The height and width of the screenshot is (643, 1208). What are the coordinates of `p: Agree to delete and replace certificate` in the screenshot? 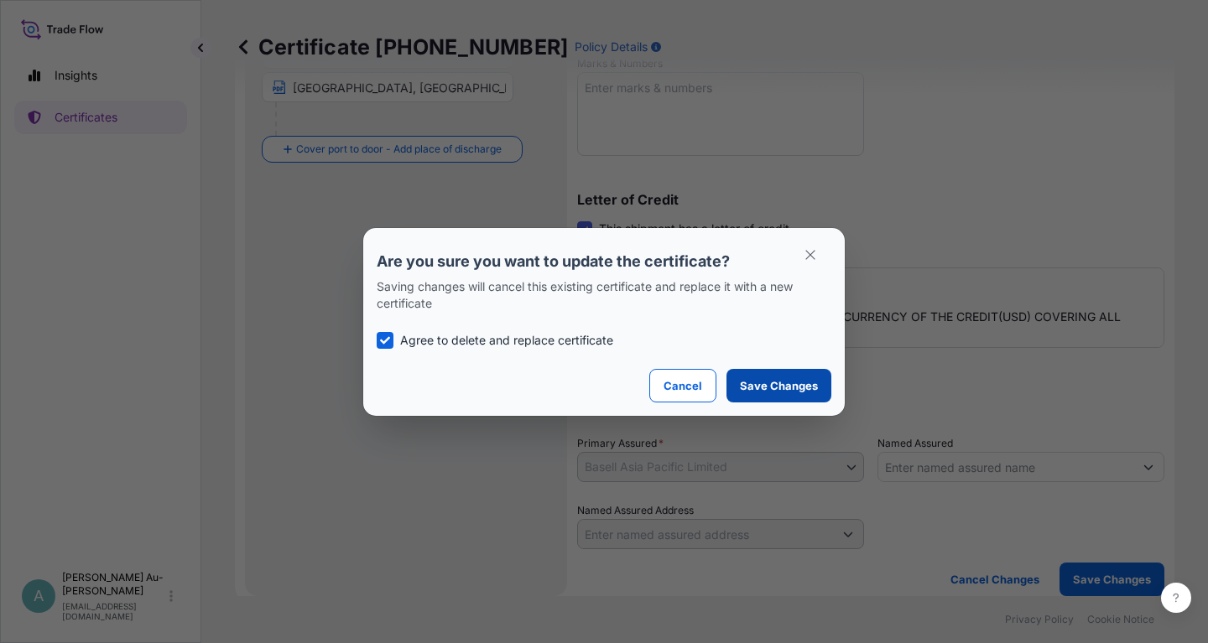 It's located at (506, 340).